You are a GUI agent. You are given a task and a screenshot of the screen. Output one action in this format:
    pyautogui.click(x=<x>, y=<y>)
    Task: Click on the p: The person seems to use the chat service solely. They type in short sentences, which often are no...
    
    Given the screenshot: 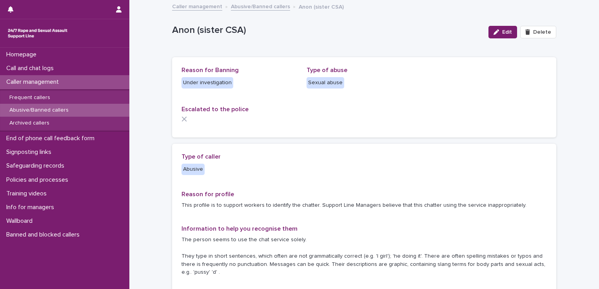 What is the action you would take?
    pyautogui.click(x=364, y=256)
    